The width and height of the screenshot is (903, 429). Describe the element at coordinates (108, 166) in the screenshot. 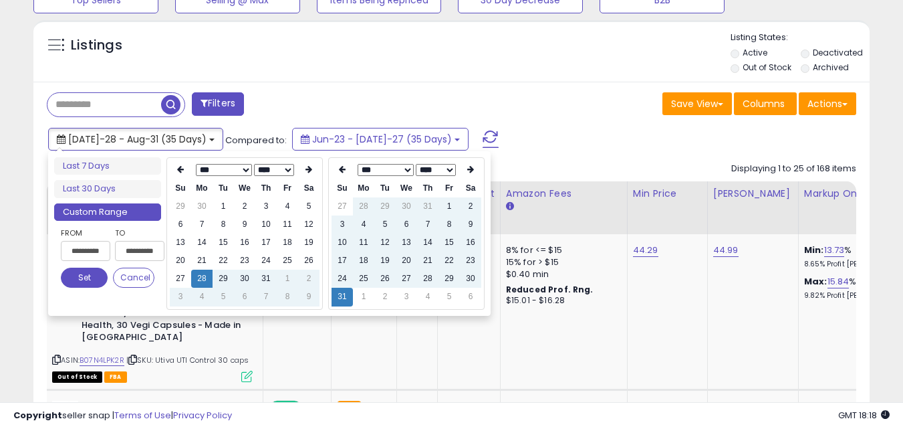

I see `li: Last 7 Days` at that location.